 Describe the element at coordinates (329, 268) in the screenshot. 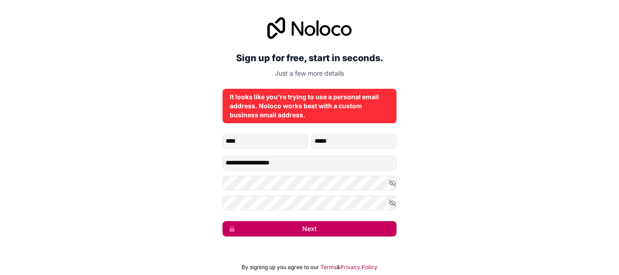

I see `a: Terms` at that location.